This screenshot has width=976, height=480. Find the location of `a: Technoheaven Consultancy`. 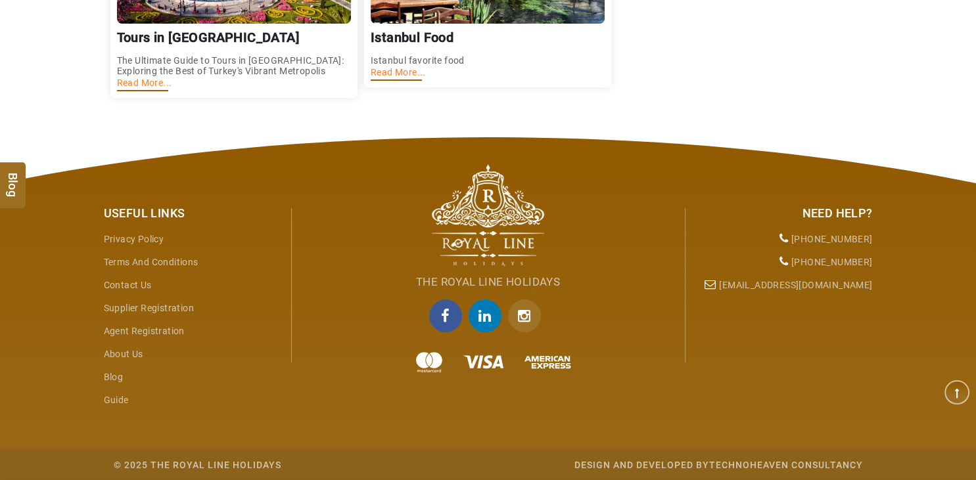

a: Technoheaven Consultancy is located at coordinates (786, 465).